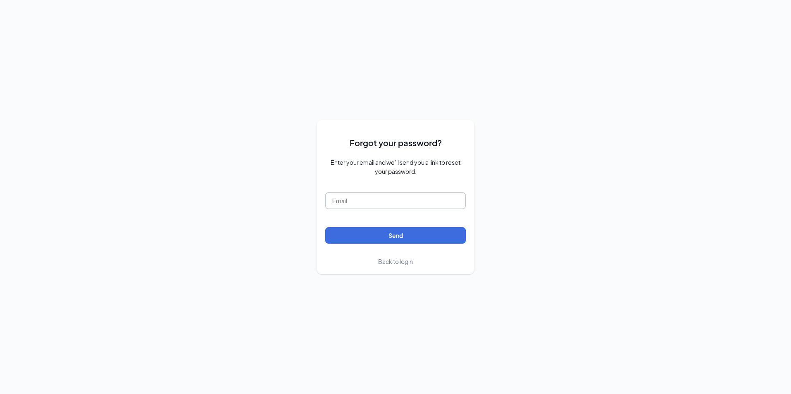  Describe the element at coordinates (395, 236) in the screenshot. I see `button: Send` at that location.